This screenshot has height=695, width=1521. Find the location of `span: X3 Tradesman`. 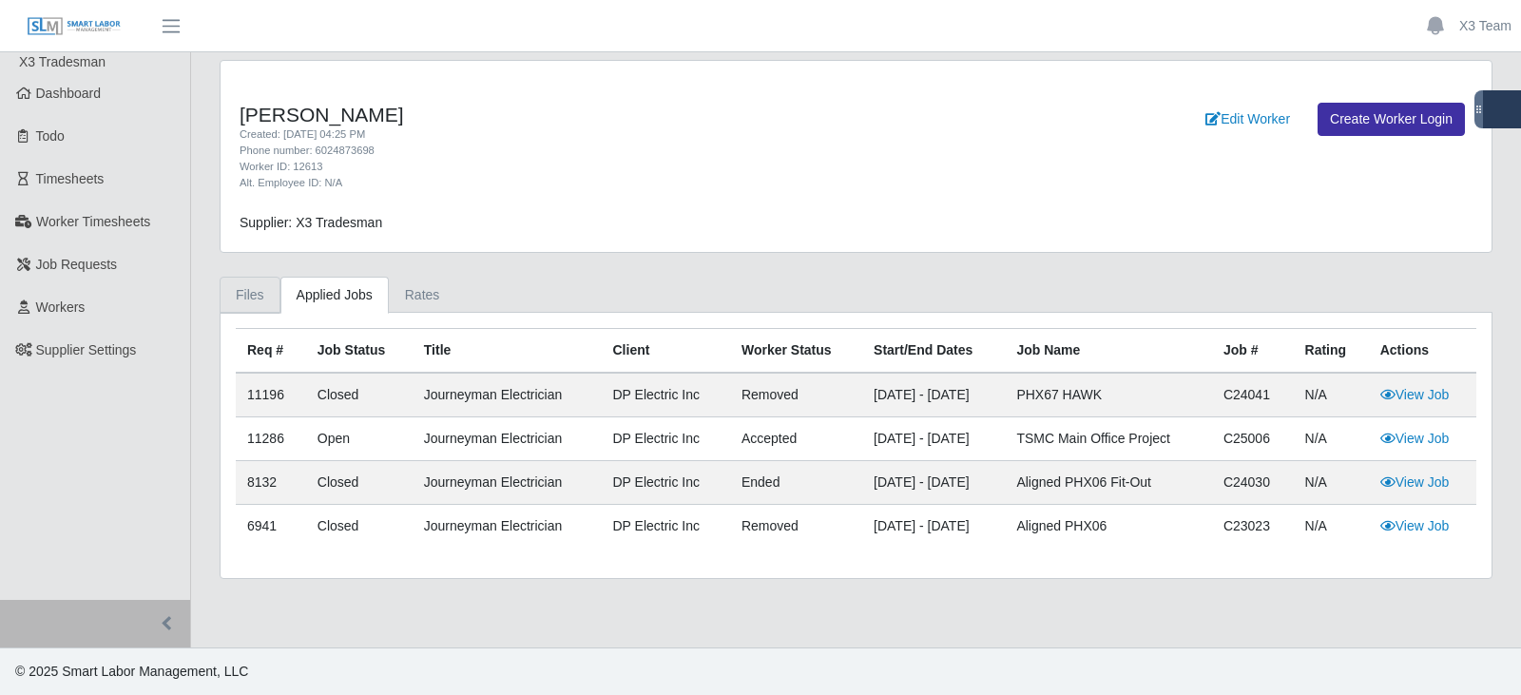

span: X3 Tradesman is located at coordinates (62, 62).